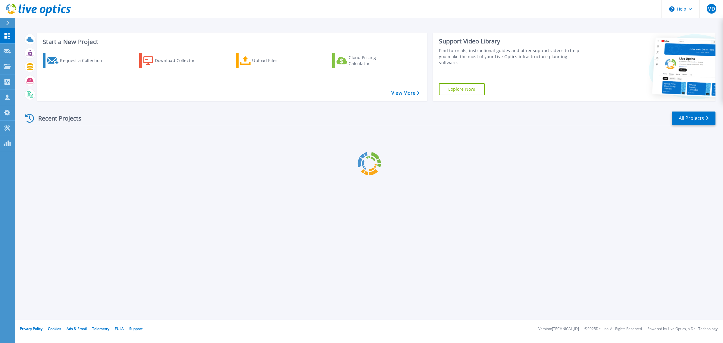 This screenshot has height=343, width=723. I want to click on a: Cloud Pricing Calculator, so click(366, 61).